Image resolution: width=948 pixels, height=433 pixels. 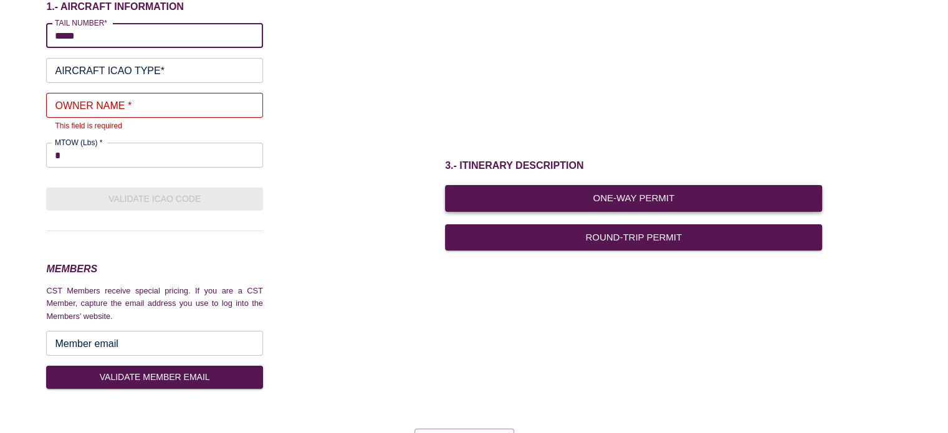 What do you see at coordinates (633, 198) in the screenshot?
I see `button: One-Way Permit` at bounding box center [633, 198].